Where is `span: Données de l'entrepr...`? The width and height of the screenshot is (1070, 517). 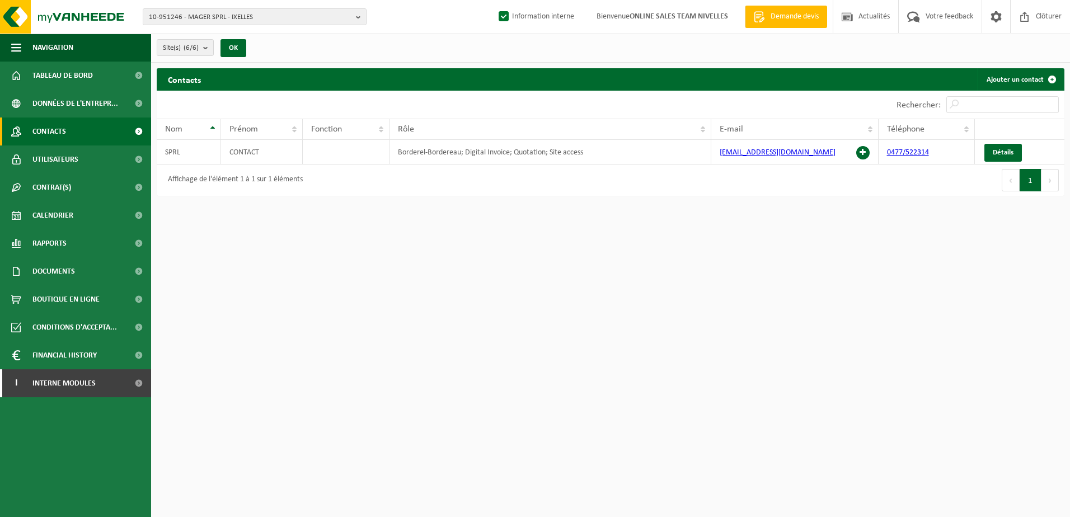
span: Données de l'entrepr... is located at coordinates (75, 104).